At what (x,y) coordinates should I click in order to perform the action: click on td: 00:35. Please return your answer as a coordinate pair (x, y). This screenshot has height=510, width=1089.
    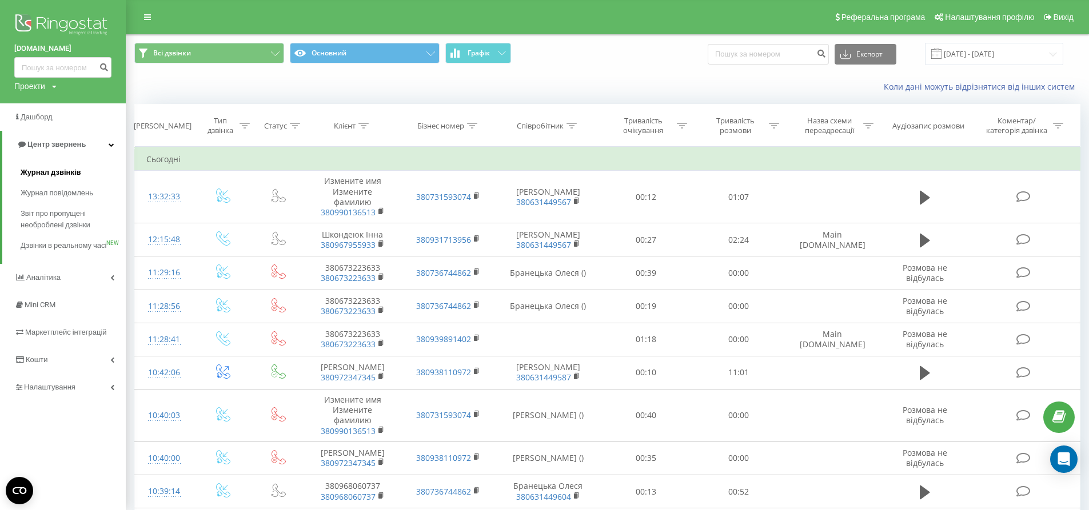
    Looking at the image, I should click on (645, 458).